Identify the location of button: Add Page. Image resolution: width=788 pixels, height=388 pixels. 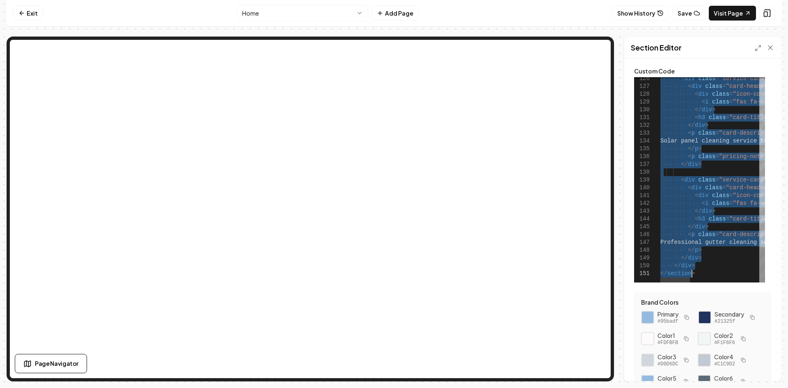
(395, 13).